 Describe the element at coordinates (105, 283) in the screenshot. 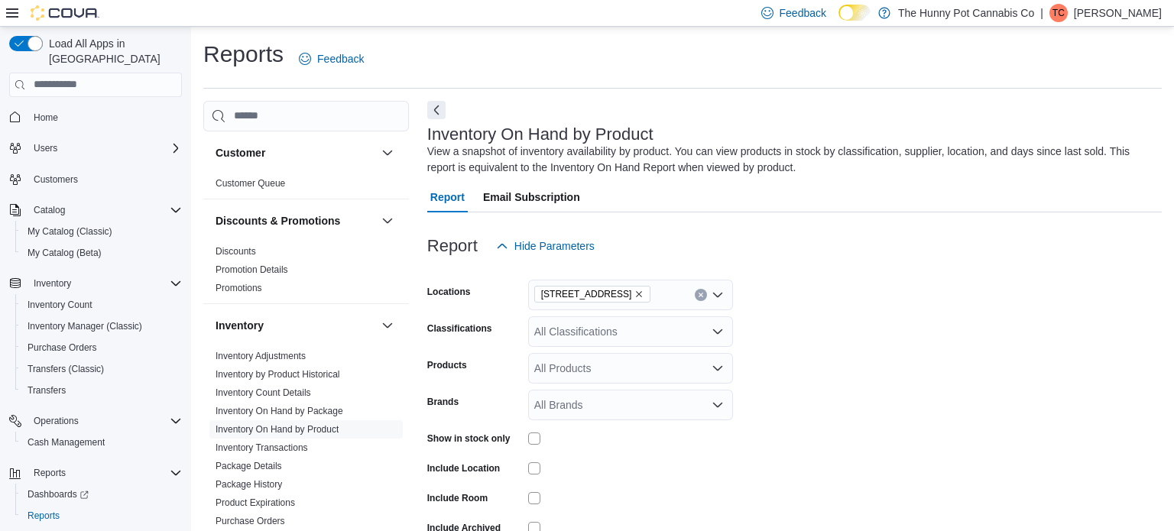

I see `span: Inventory` at that location.